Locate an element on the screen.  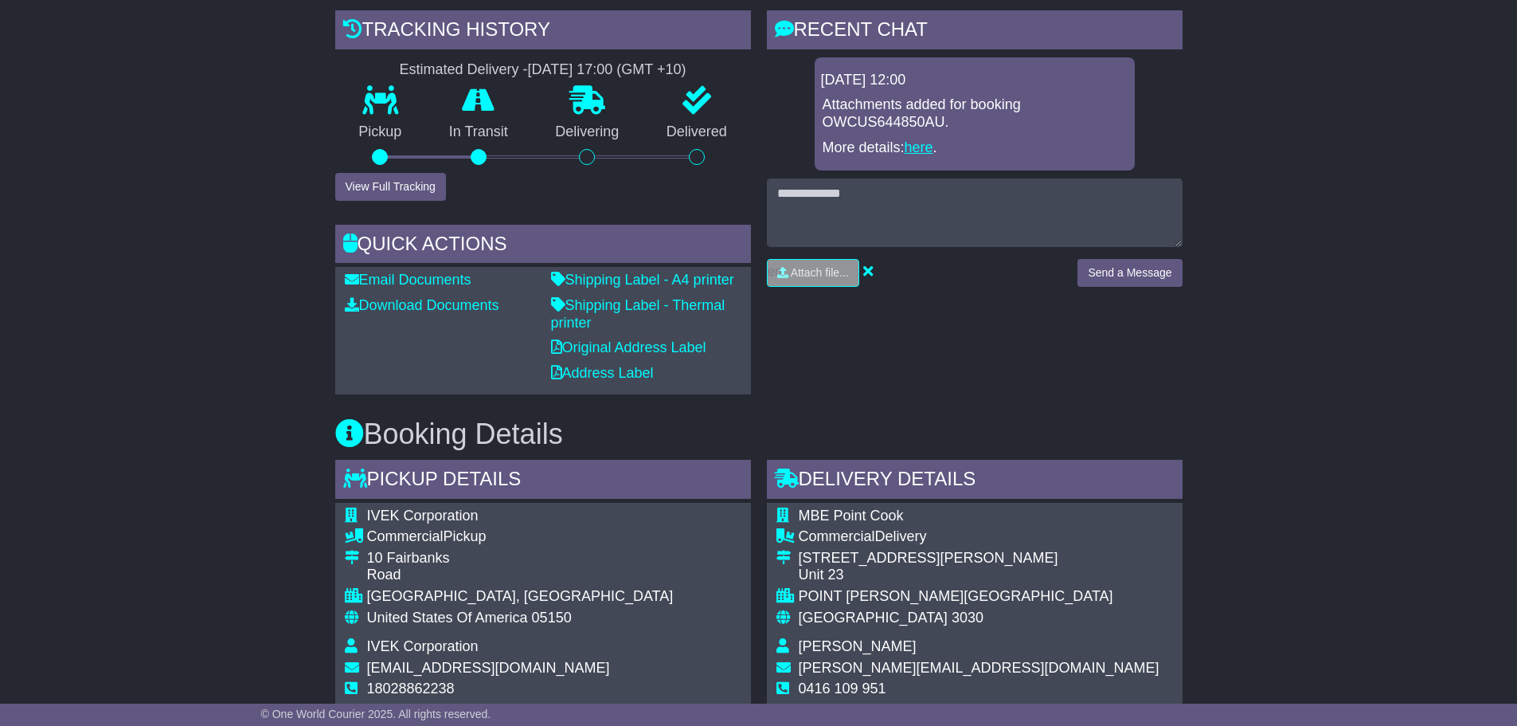
div: Delivery is located at coordinates (979, 537).